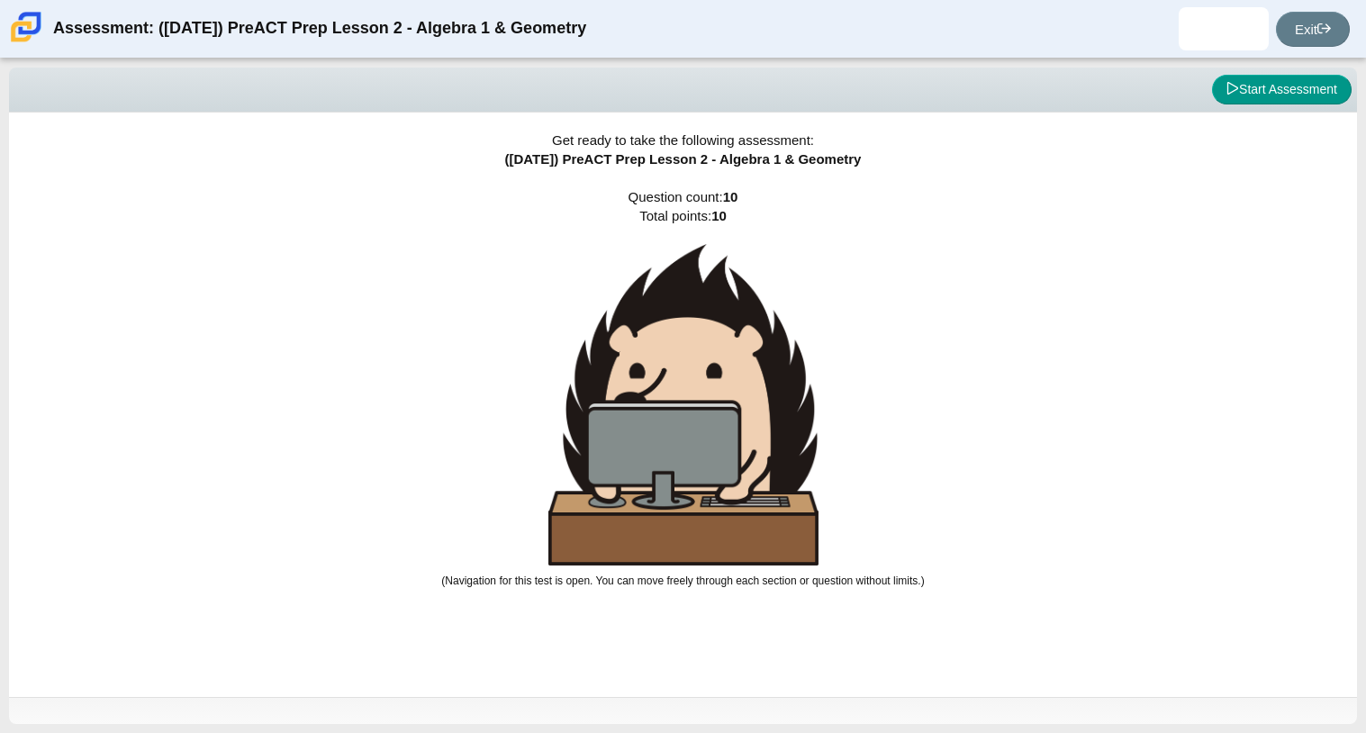  I want to click on span: Get ready to take the following assessment:, so click(683, 140).